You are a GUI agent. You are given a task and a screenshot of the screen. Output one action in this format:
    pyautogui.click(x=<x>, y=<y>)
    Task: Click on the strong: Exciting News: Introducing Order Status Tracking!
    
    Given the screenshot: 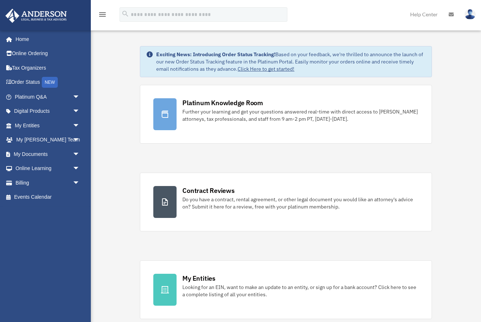 What is the action you would take?
    pyautogui.click(x=216, y=54)
    